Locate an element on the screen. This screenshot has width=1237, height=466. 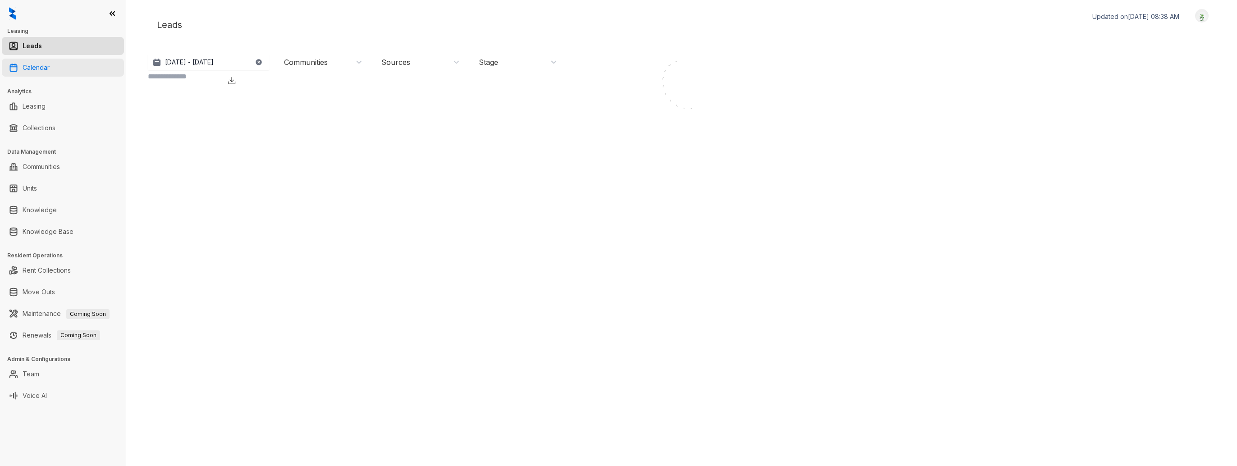
li: Leads is located at coordinates (63, 46).